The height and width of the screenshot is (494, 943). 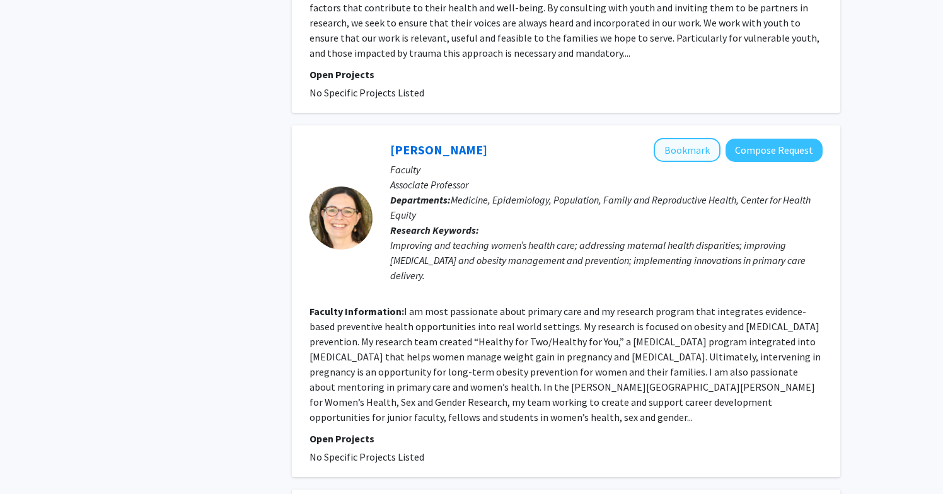 I want to click on span: Medicine, Epidemiology, Population, Family and Reproductive Health, Center for Health Equity, so click(x=600, y=207).